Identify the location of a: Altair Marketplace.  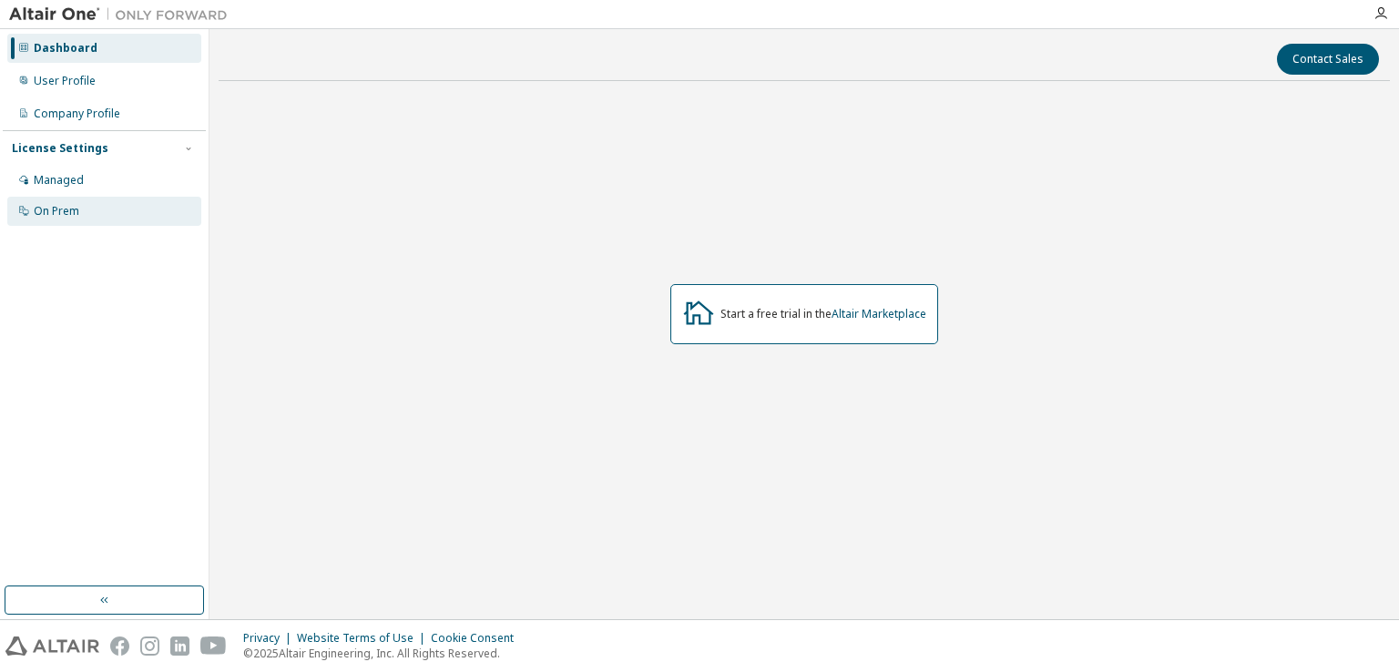
(879, 313).